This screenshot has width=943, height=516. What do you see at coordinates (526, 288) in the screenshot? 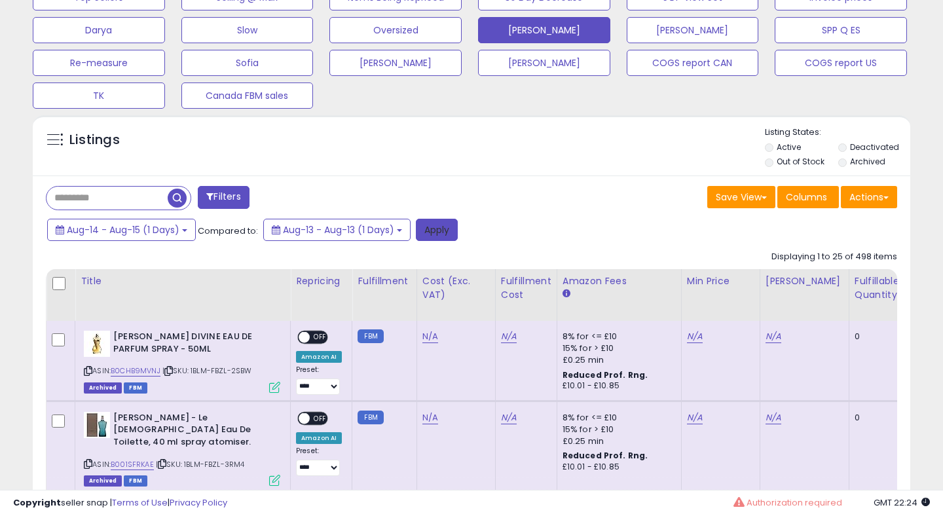
I see `div: Fulfillment Cost` at bounding box center [526, 288].